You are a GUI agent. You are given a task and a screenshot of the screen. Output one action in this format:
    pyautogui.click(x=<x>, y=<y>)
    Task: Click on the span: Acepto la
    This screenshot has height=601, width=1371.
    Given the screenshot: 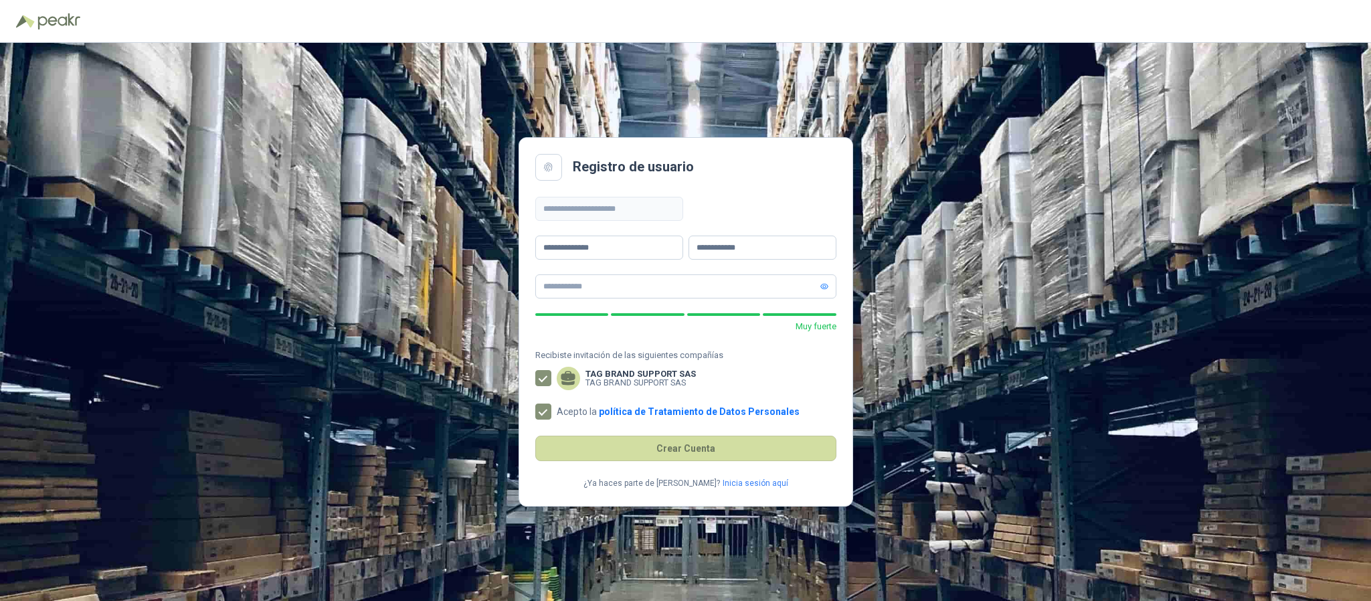 What is the action you would take?
    pyautogui.click(x=678, y=412)
    